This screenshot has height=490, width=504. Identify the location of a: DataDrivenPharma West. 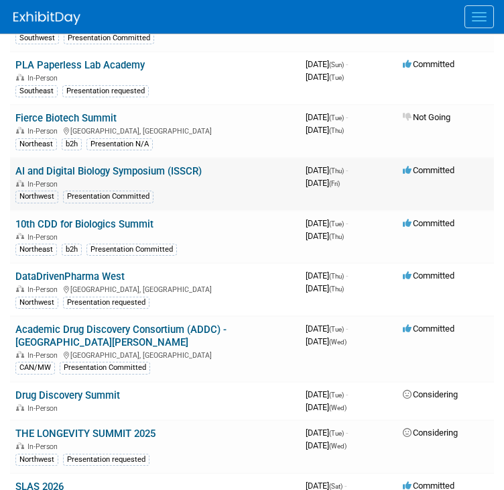
(70, 276).